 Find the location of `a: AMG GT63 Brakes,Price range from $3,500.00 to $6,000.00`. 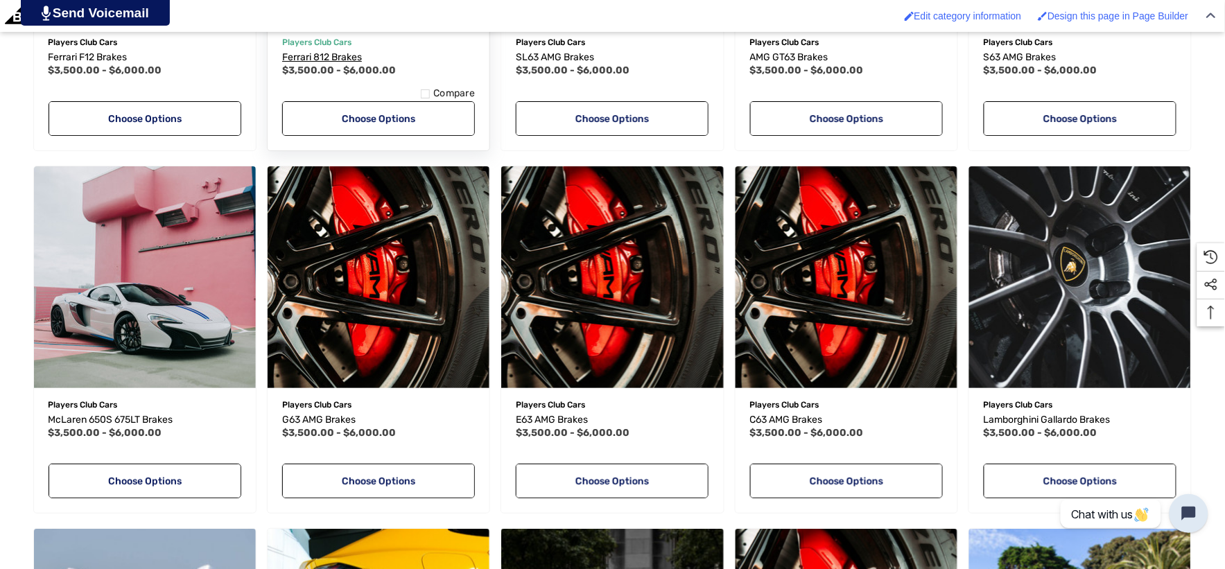

a: AMG GT63 Brakes,Price range from $3,500.00 to $6,000.00 is located at coordinates (847, 58).